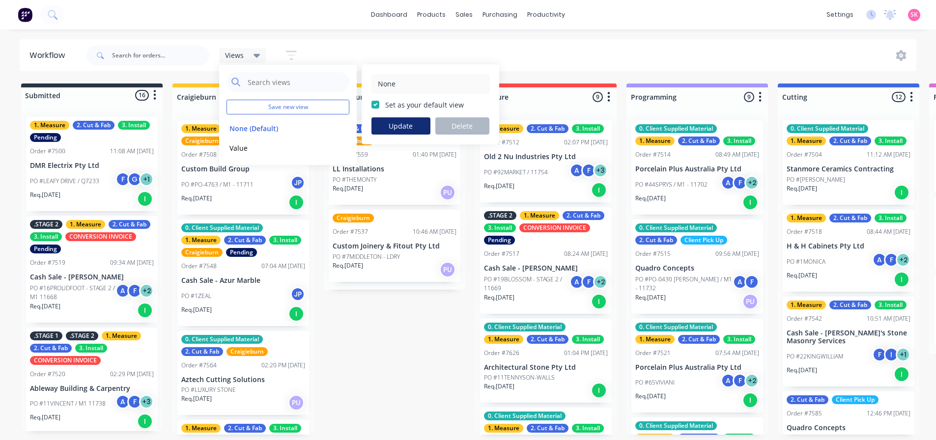 The width and height of the screenshot is (936, 440). I want to click on p: Aztech Cutting Solutions, so click(243, 380).